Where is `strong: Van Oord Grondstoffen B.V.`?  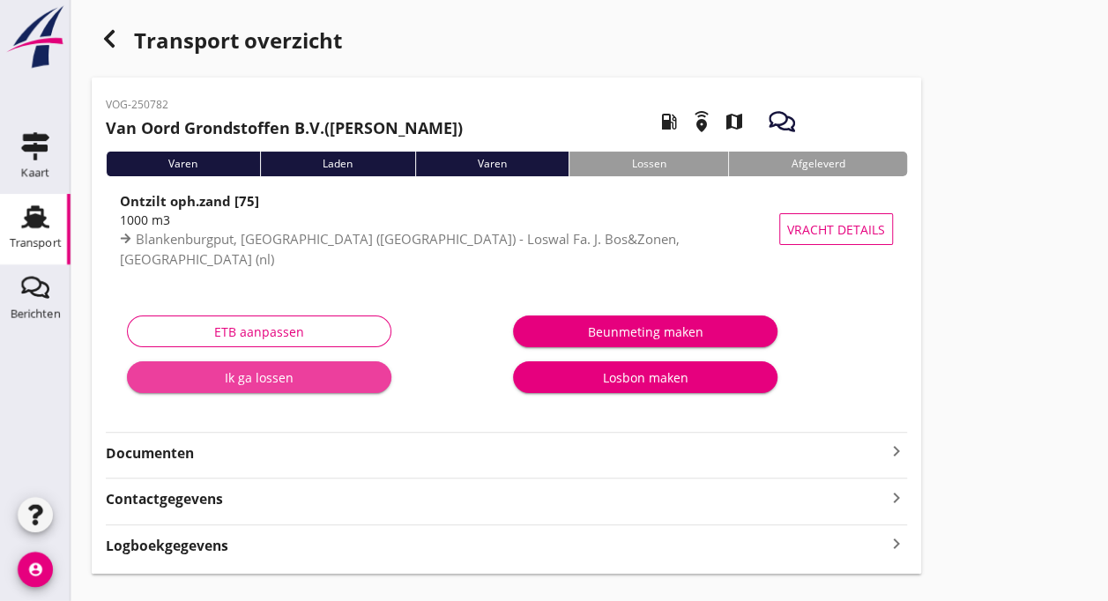 strong: Van Oord Grondstoffen B.V. is located at coordinates (215, 128).